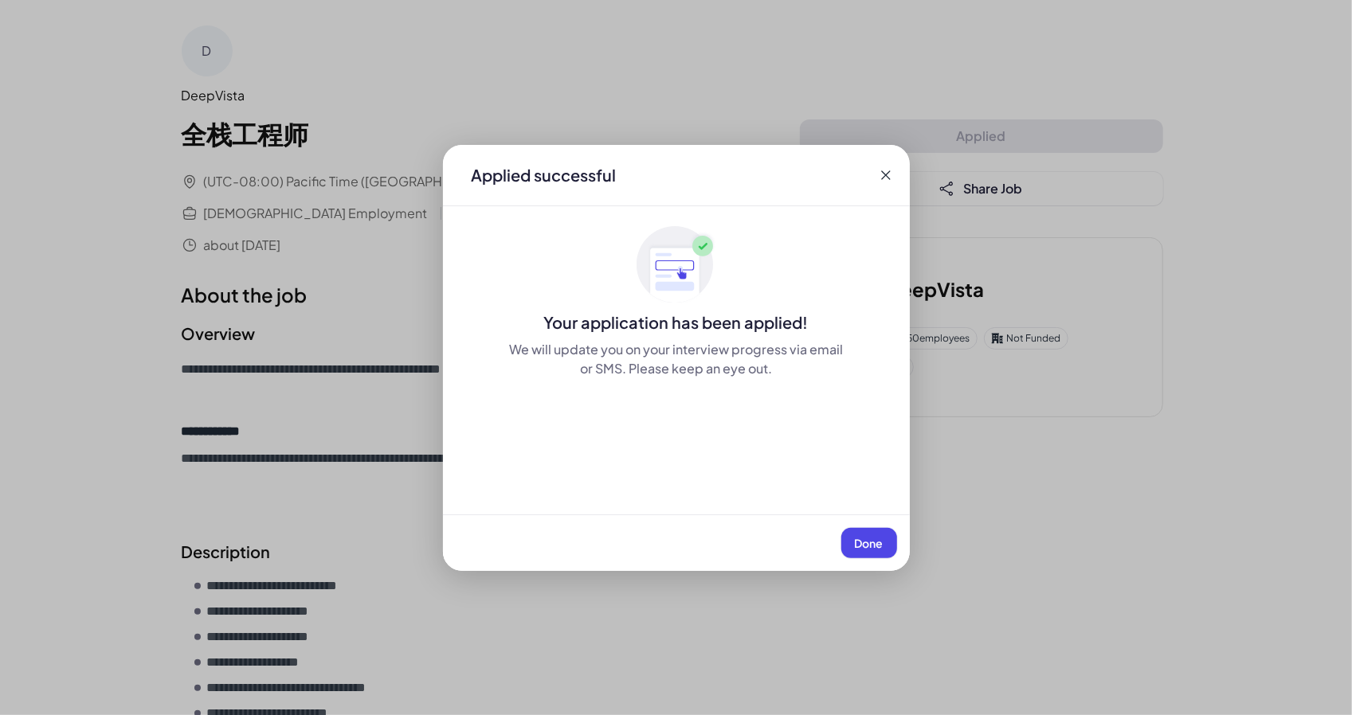 This screenshot has width=1352, height=715. What do you see at coordinates (869, 543) in the screenshot?
I see `button: Done` at bounding box center [869, 543].